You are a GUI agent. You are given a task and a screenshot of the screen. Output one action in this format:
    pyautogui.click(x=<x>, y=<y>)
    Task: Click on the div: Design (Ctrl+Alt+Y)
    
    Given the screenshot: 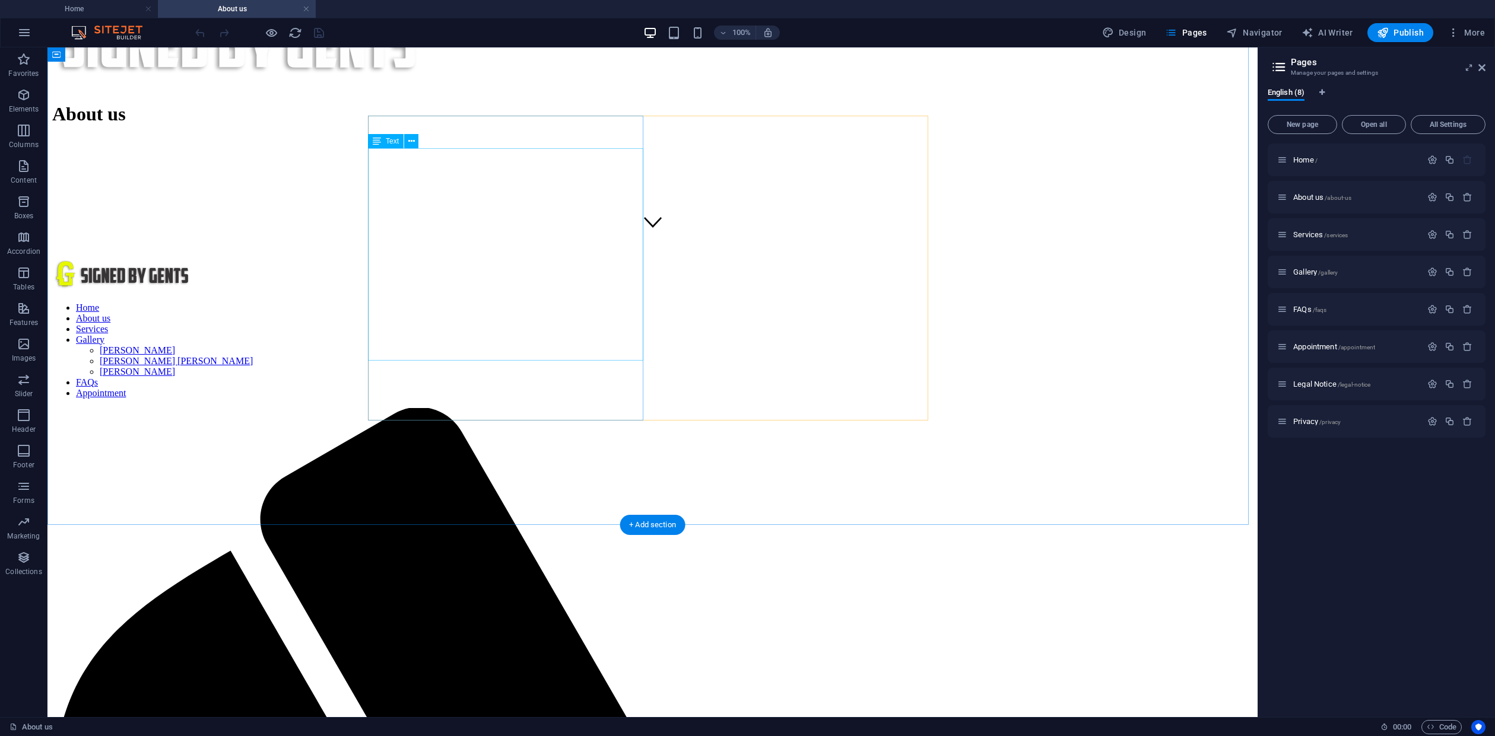 What is the action you would take?
    pyautogui.click(x=1124, y=33)
    